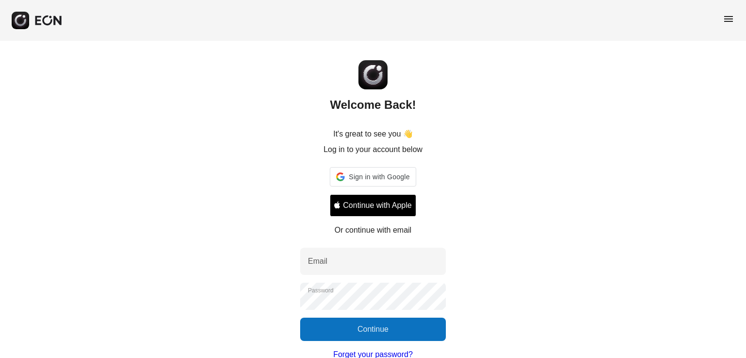 This screenshot has width=746, height=358. What do you see at coordinates (317, 261) in the screenshot?
I see `label: Email` at bounding box center [317, 261].